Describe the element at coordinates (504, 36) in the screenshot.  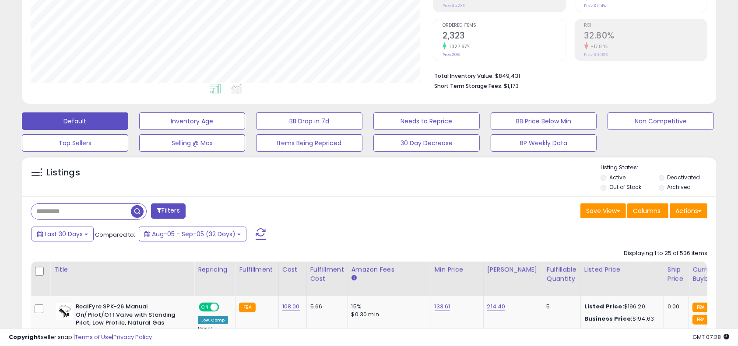
I see `h2: 2,323` at that location.